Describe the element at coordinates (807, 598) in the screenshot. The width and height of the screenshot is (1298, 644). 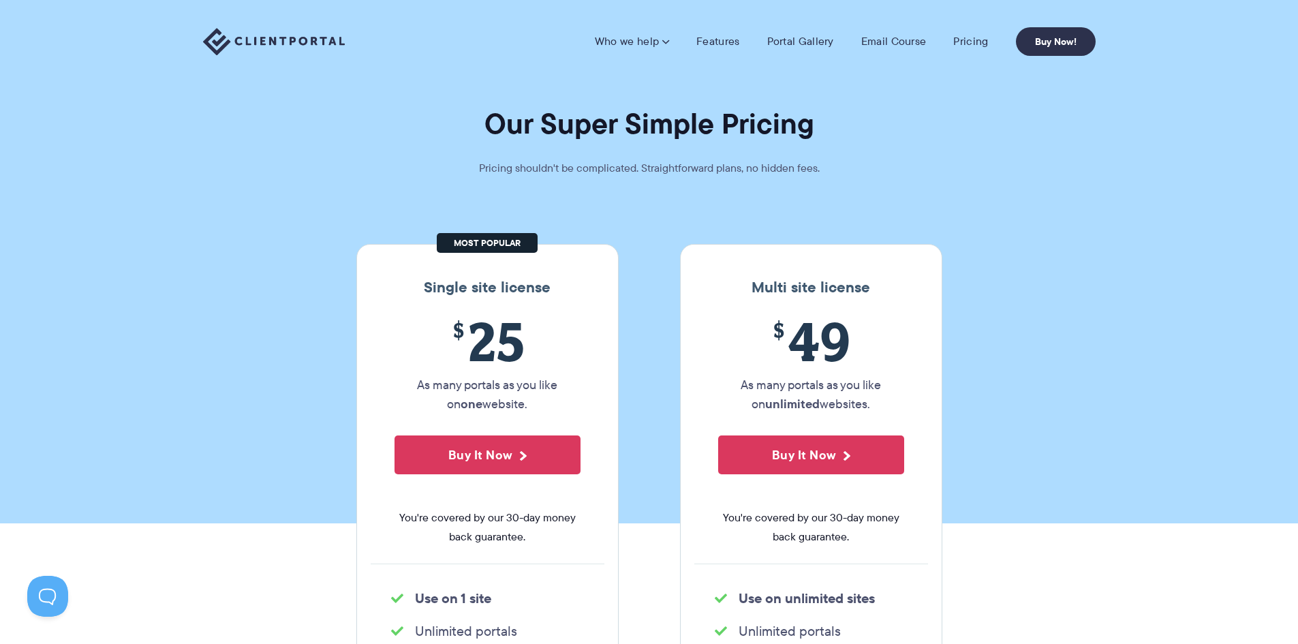
I see `strong: Use on unlimited sites` at that location.